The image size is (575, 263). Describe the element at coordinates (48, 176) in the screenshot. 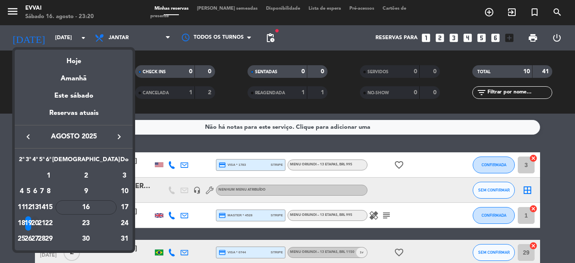

I see `div: 1` at that location.